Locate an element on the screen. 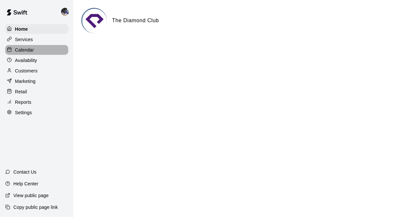 The image size is (418, 217). div: Retail is located at coordinates (37, 92).